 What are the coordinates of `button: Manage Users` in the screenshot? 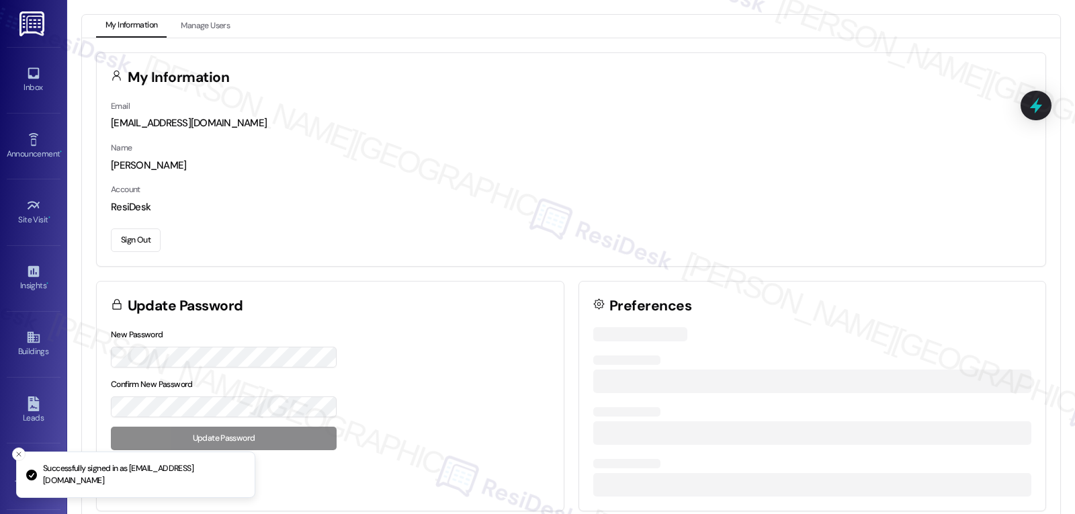 It's located at (205, 26).